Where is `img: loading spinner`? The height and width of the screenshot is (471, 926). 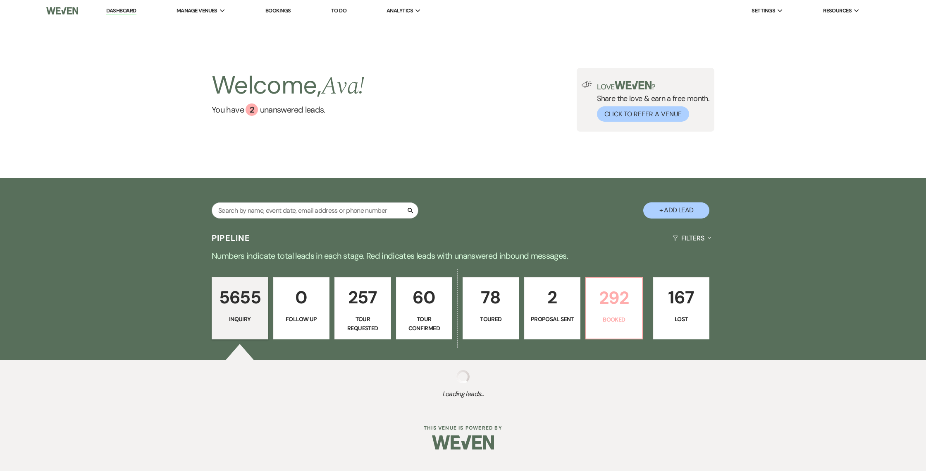
img: loading spinner is located at coordinates (463, 376).